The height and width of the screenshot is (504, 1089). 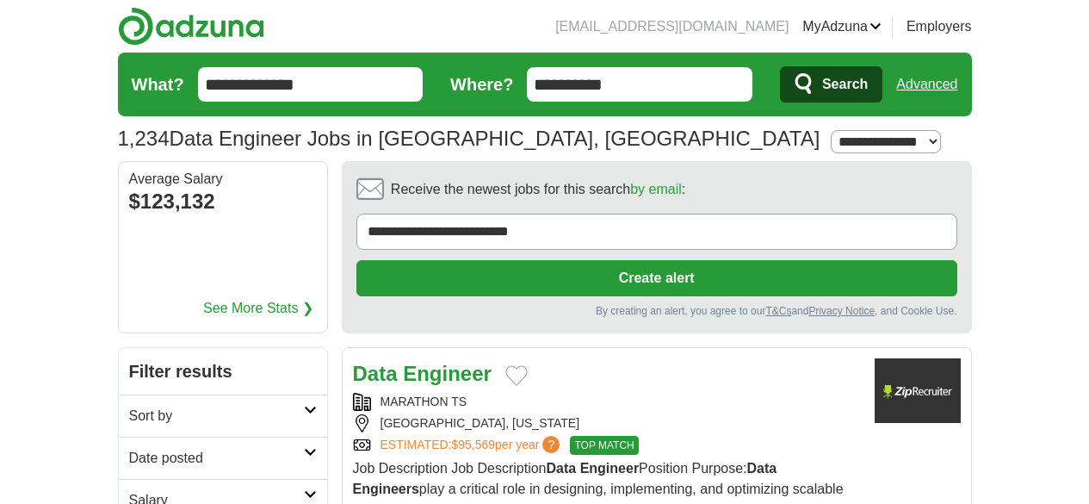 What do you see at coordinates (422, 373) in the screenshot?
I see `a: Data Engineer` at bounding box center [422, 373].